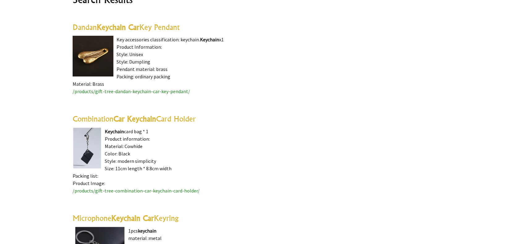 The height and width of the screenshot is (244, 521). What do you see at coordinates (132, 218) in the screenshot?
I see `highlight: Keychain Car` at bounding box center [132, 218].